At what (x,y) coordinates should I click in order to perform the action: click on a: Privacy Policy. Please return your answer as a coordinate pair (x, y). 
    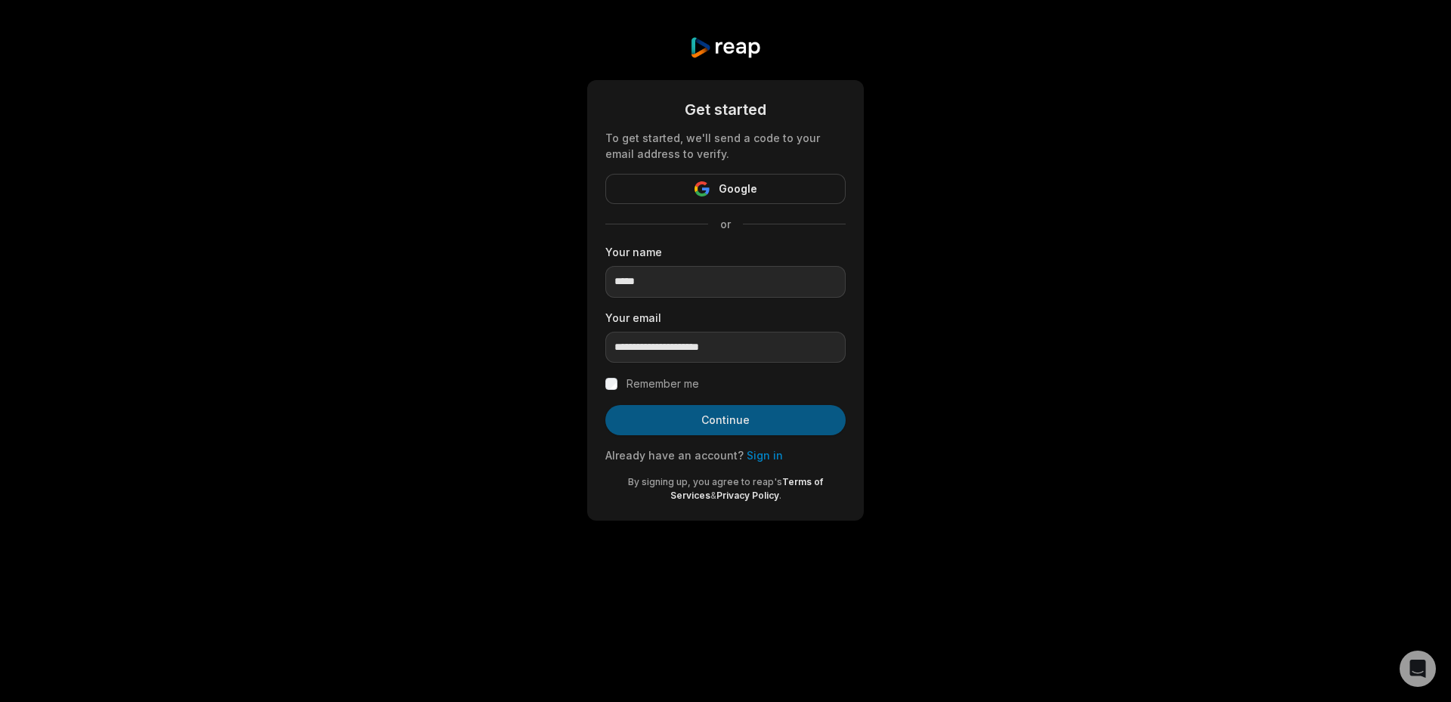
    Looking at the image, I should click on (748, 495).